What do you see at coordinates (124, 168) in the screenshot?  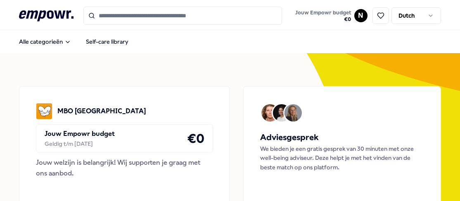 I see `div: Jouw welzijn is belangrijk! Wij supporten je graag met ons aanbod.` at bounding box center [124, 168].